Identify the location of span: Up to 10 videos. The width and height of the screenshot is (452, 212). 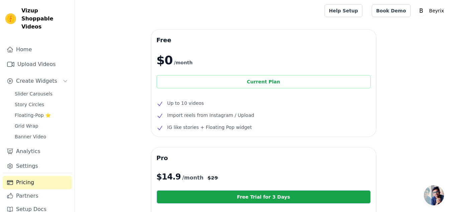
(186, 103).